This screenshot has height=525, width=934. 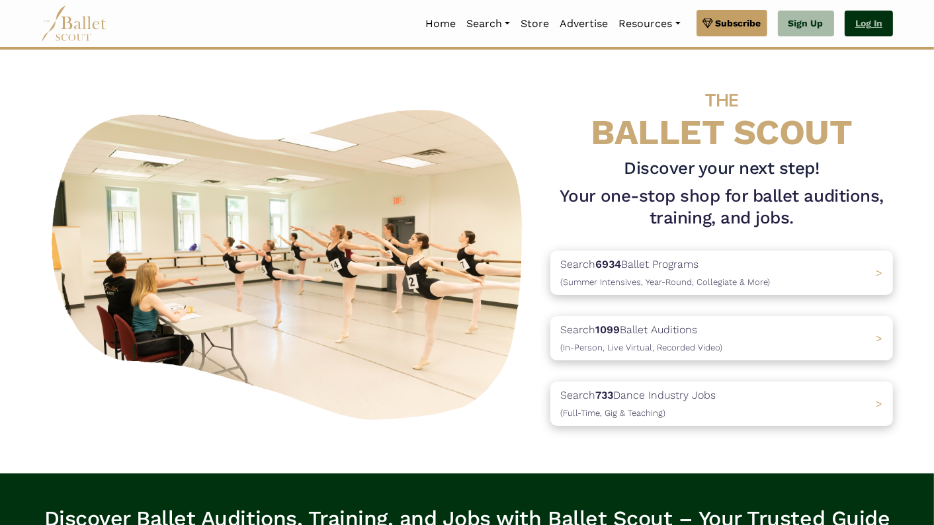 I want to click on span: (Summer Intensives, Year-Round, Collegiate & More), so click(x=665, y=282).